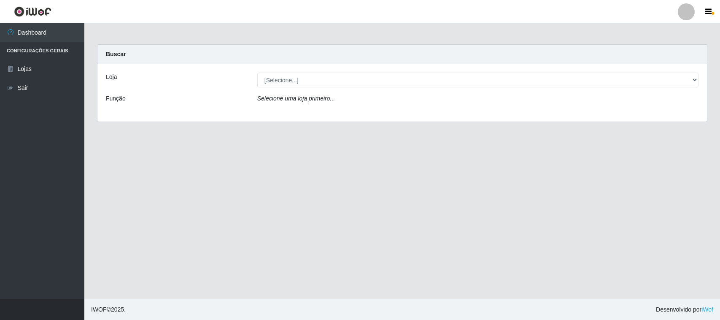  I want to click on img: CoreUI Logo, so click(32, 11).